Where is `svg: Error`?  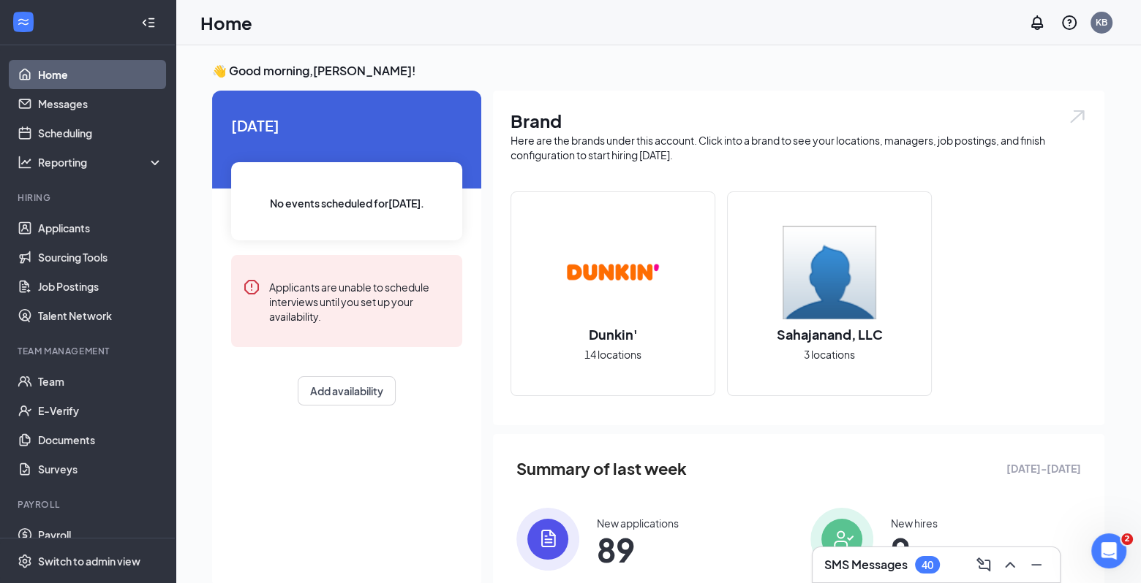
svg: Error is located at coordinates (252, 287).